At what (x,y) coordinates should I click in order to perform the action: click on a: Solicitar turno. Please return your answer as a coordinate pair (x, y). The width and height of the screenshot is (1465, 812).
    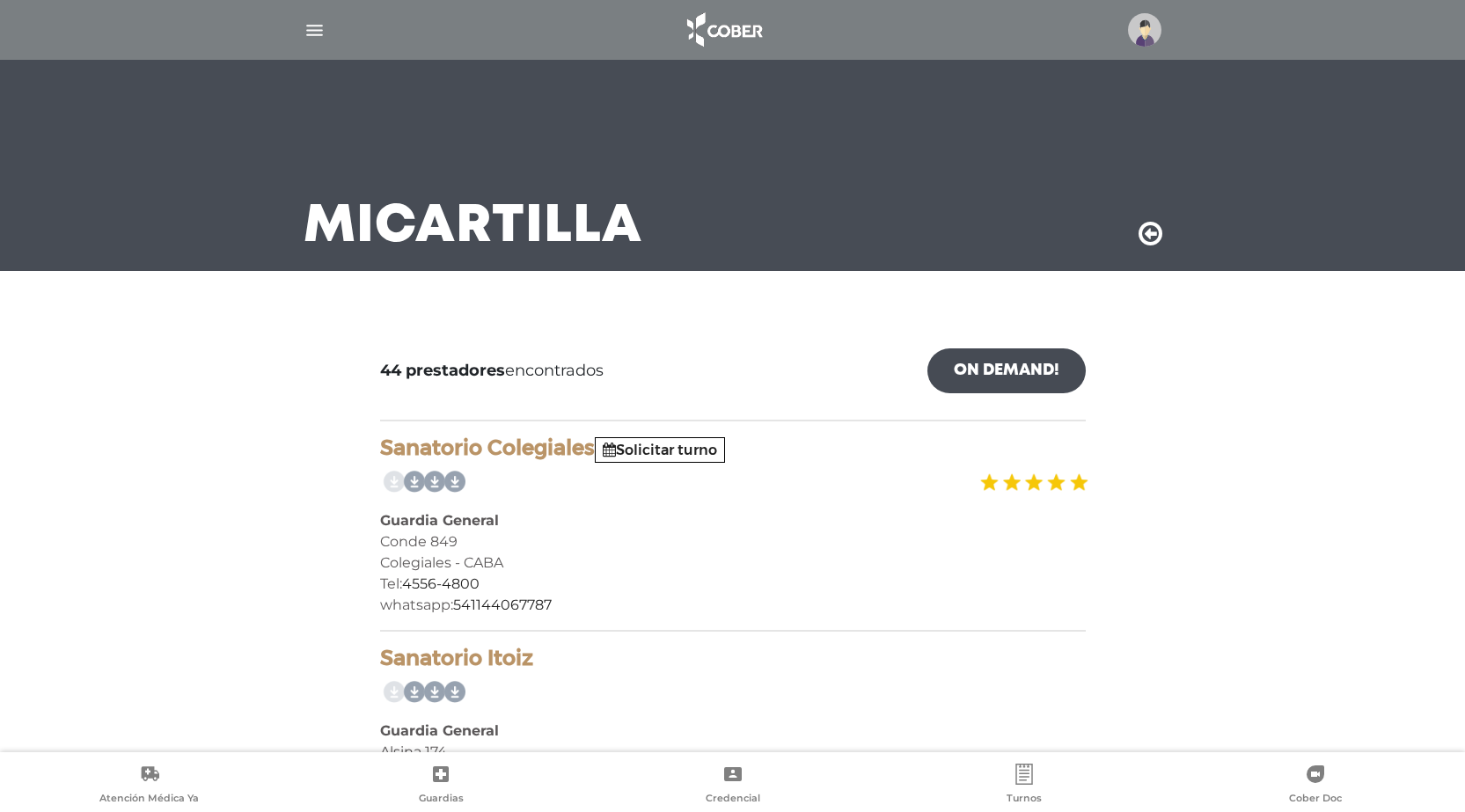
    Looking at the image, I should click on (660, 450).